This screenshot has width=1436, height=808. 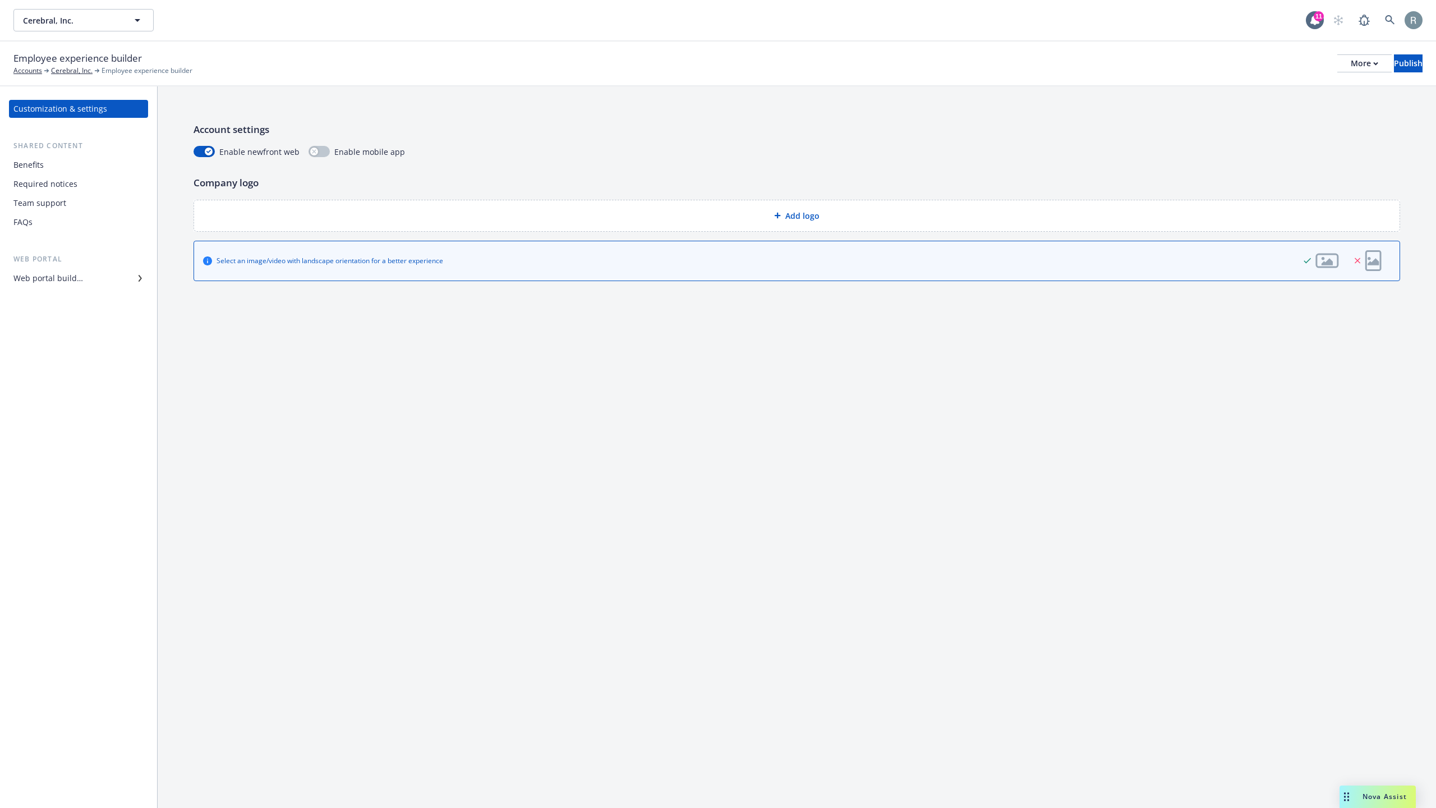 What do you see at coordinates (1338, 20) in the screenshot?
I see `a: Start snowing` at bounding box center [1338, 20].